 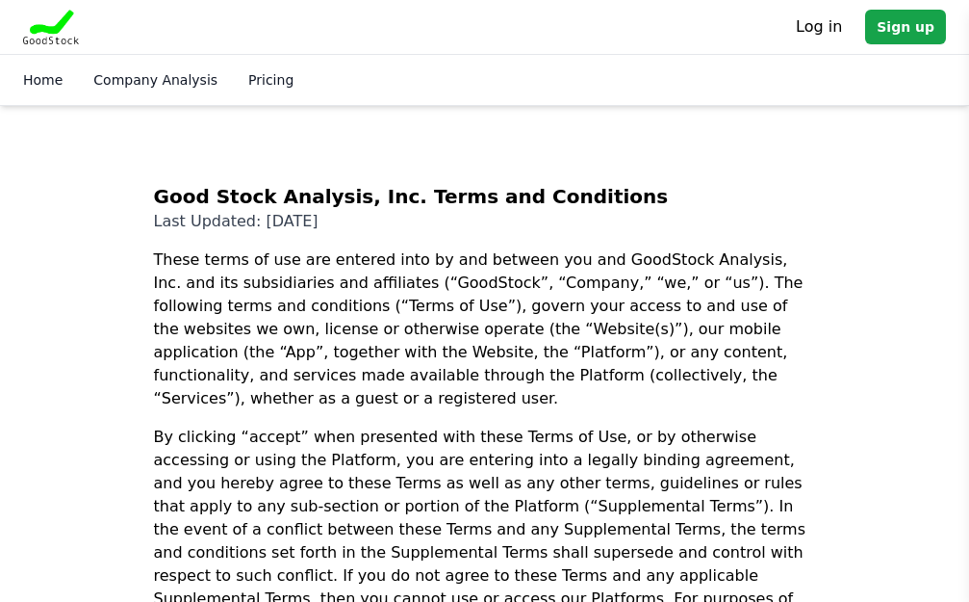 I want to click on h1: Good Stock Analysis, Inc. Terms and Conditions, so click(x=485, y=196).